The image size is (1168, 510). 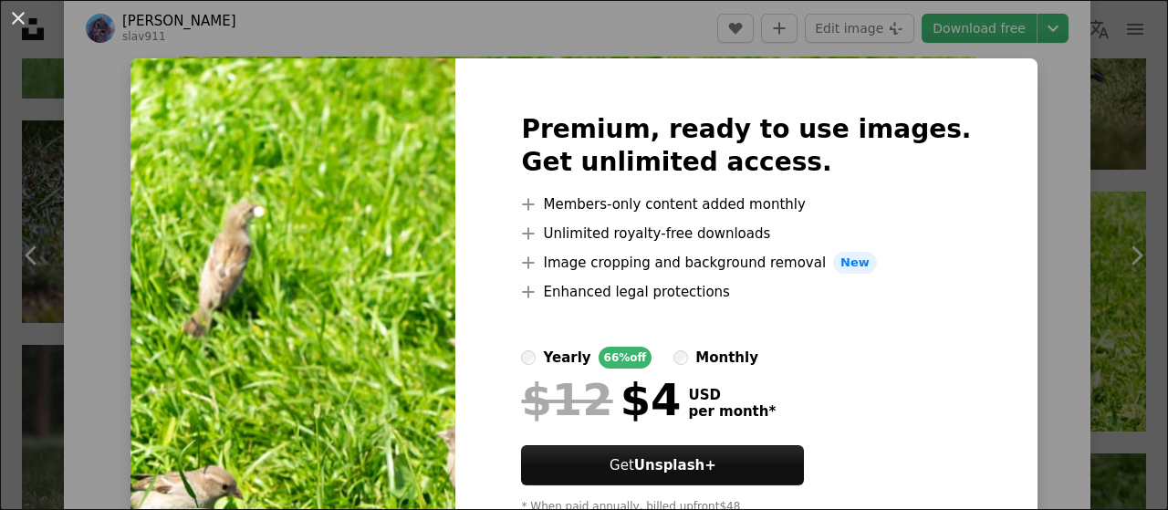 I want to click on button: GetUnsplash+, so click(x=663, y=466).